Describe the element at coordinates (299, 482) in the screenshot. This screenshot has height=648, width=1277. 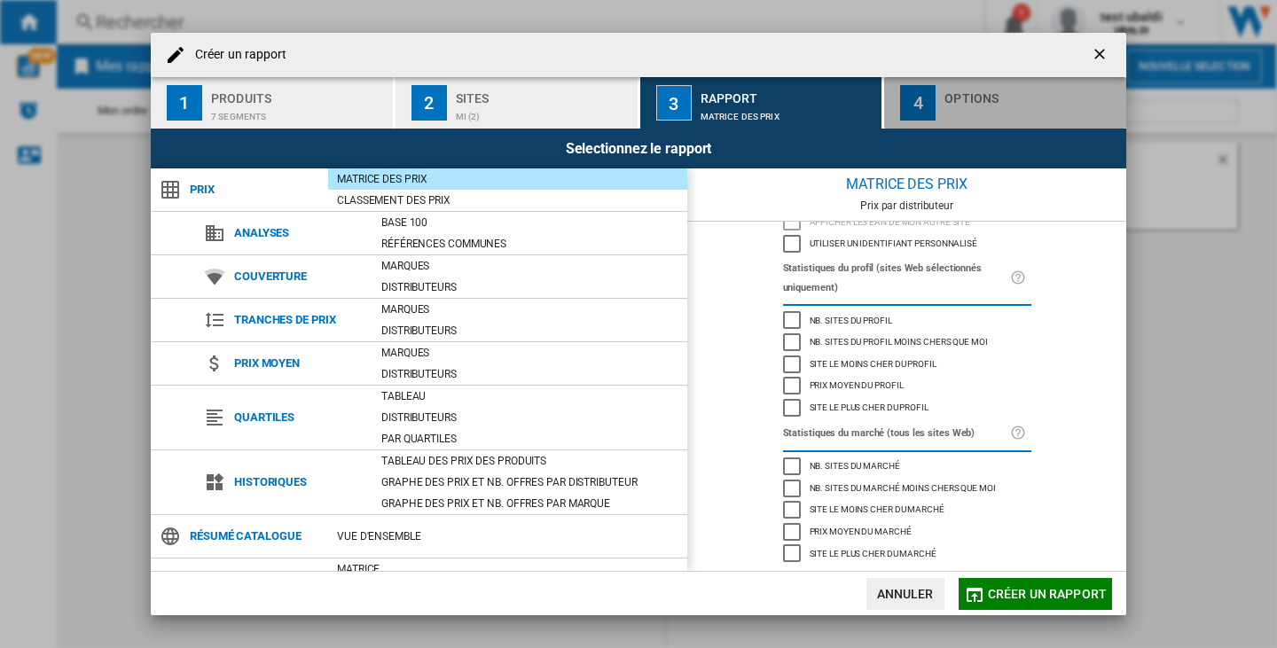
I see `span: Historiques` at that location.